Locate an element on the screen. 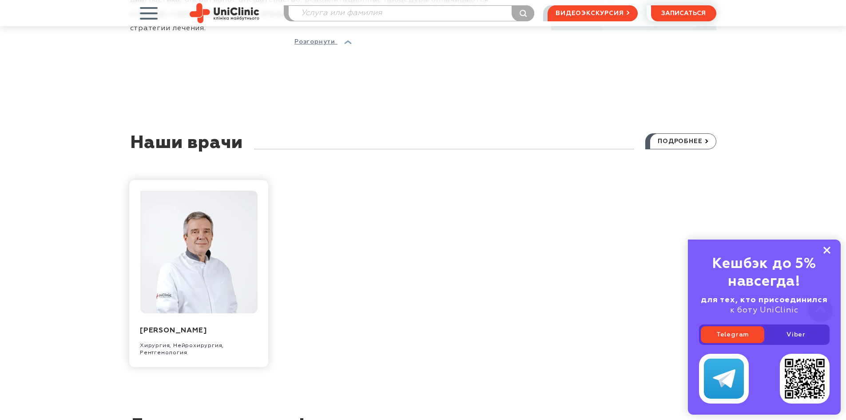 Image resolution: width=846 pixels, height=420 pixels. a: видеоэкскурсия is located at coordinates (592, 13).